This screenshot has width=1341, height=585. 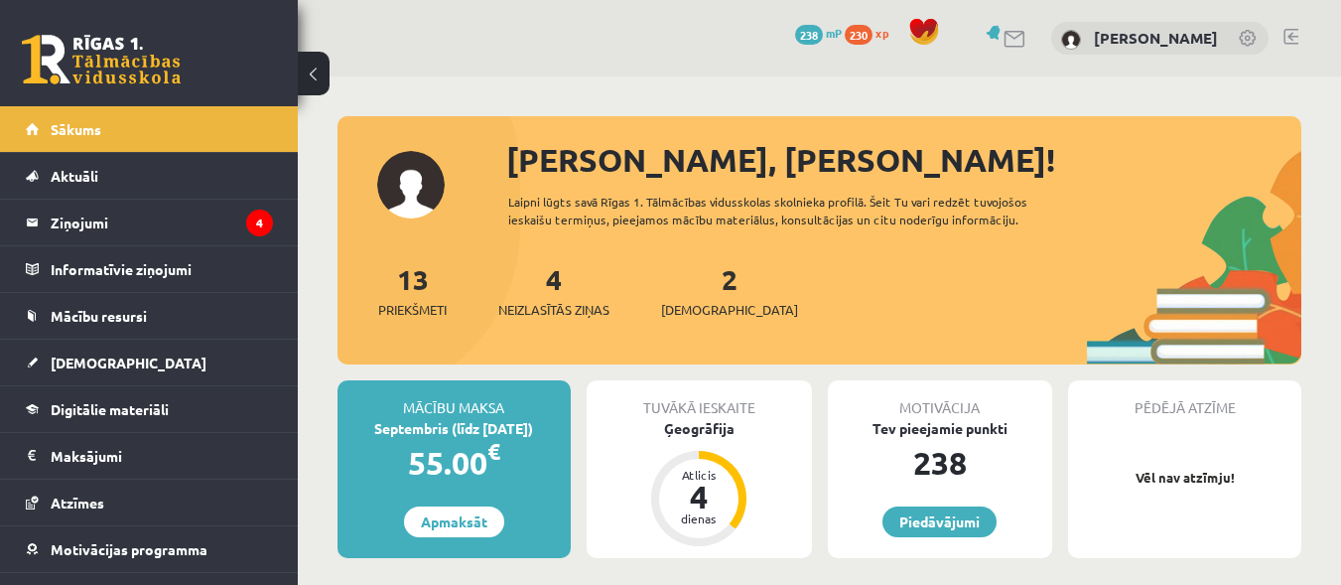 What do you see at coordinates (149, 456) in the screenshot?
I see `a: Maksājumi` at bounding box center [149, 456].